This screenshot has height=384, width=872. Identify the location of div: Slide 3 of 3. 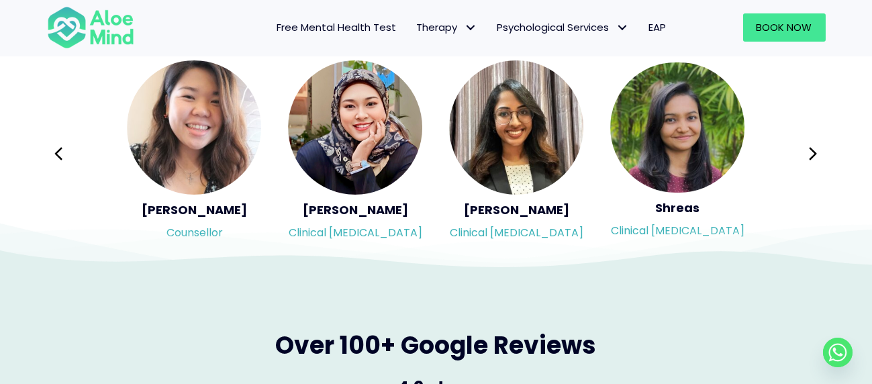
(356, 154).